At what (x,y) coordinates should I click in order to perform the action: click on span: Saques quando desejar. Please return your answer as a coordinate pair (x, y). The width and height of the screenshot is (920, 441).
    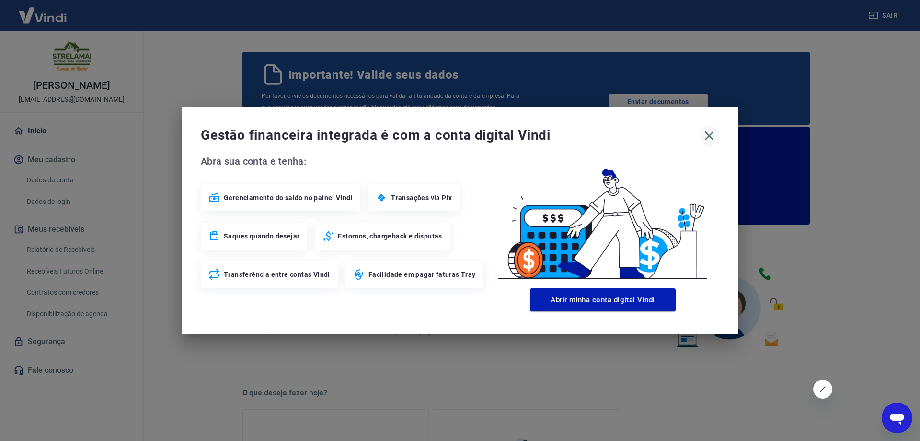
    Looking at the image, I should click on (262, 236).